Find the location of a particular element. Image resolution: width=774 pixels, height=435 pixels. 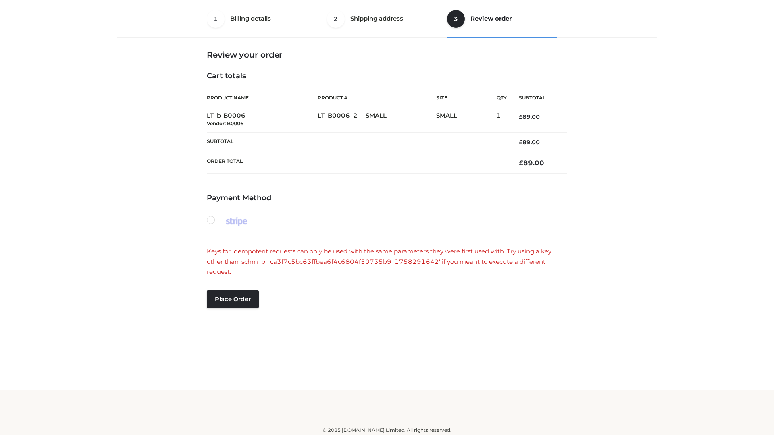

th: Order Total is located at coordinates (357, 163).